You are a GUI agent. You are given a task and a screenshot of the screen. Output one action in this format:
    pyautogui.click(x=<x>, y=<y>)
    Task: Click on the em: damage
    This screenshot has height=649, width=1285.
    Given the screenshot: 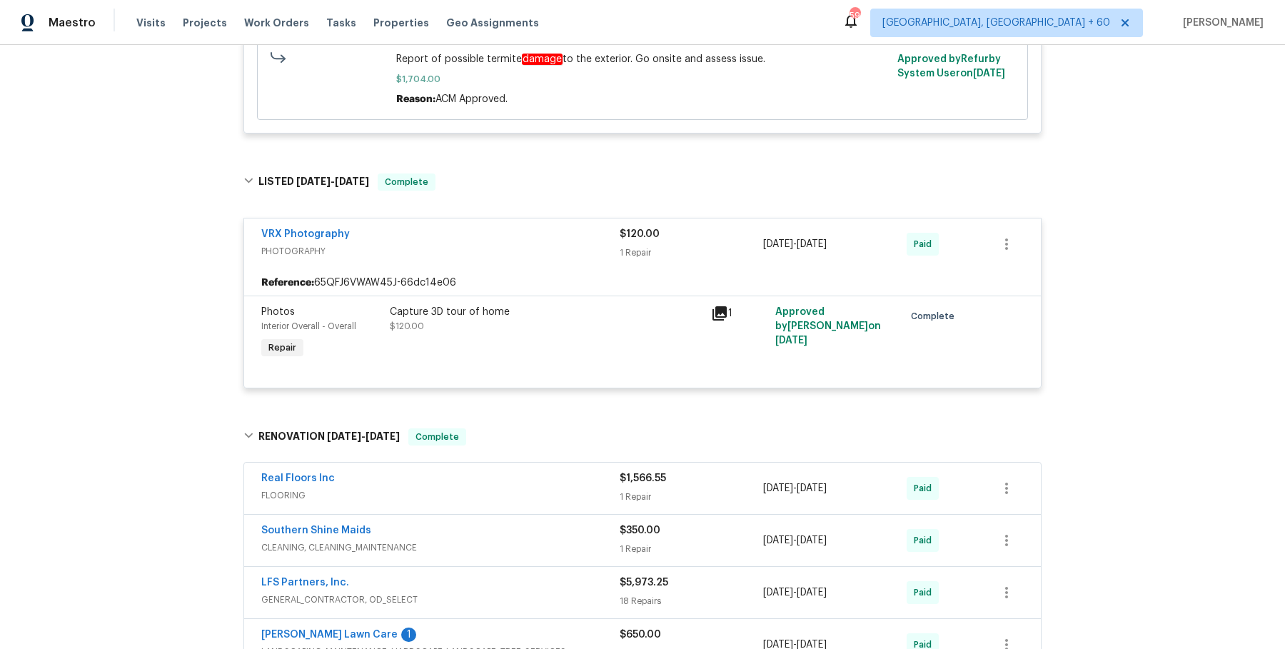 What is the action you would take?
    pyautogui.click(x=542, y=59)
    